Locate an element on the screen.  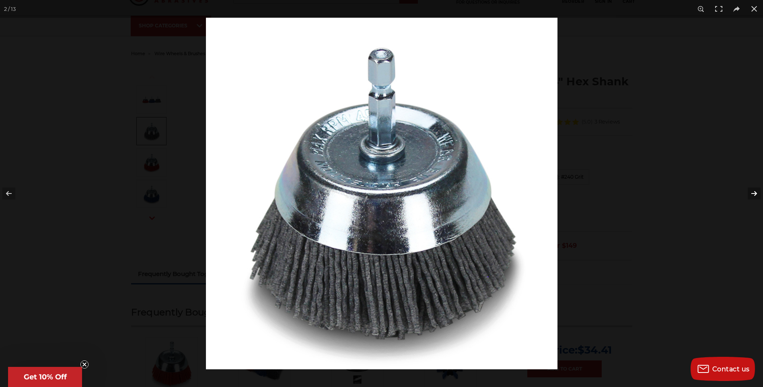
div: Get 10% OffClose teaser is located at coordinates (45, 377).